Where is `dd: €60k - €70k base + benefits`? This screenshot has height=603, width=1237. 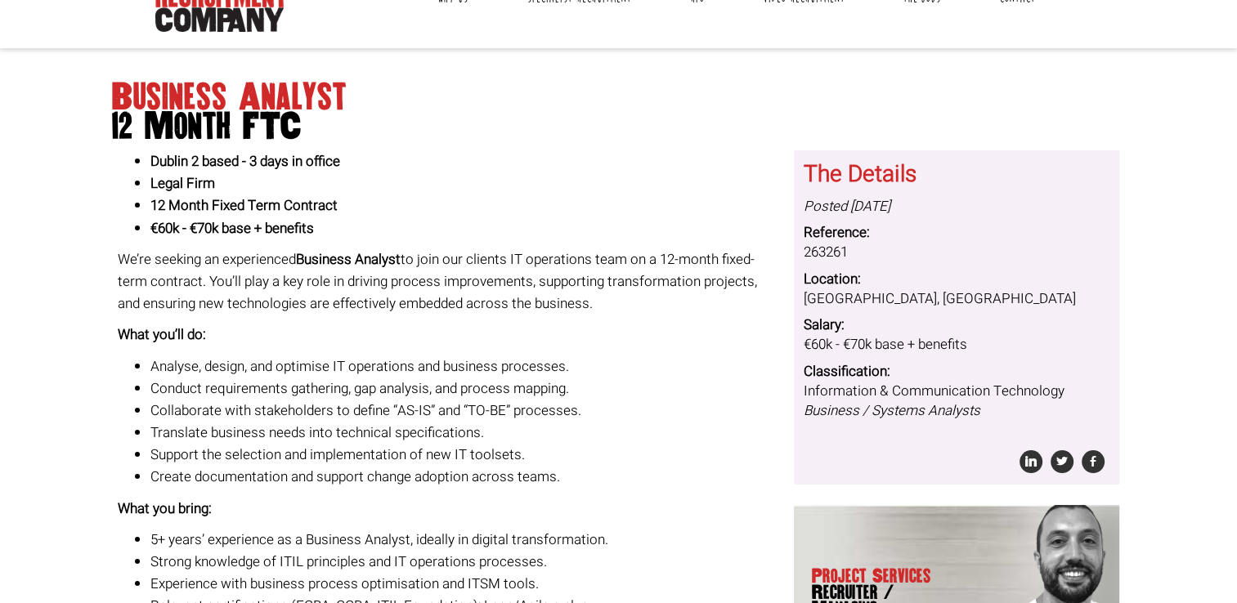 dd: €60k - €70k base + benefits is located at coordinates (957, 345).